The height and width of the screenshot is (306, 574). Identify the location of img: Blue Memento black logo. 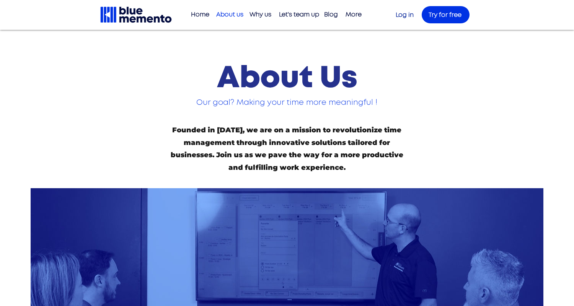
(136, 15).